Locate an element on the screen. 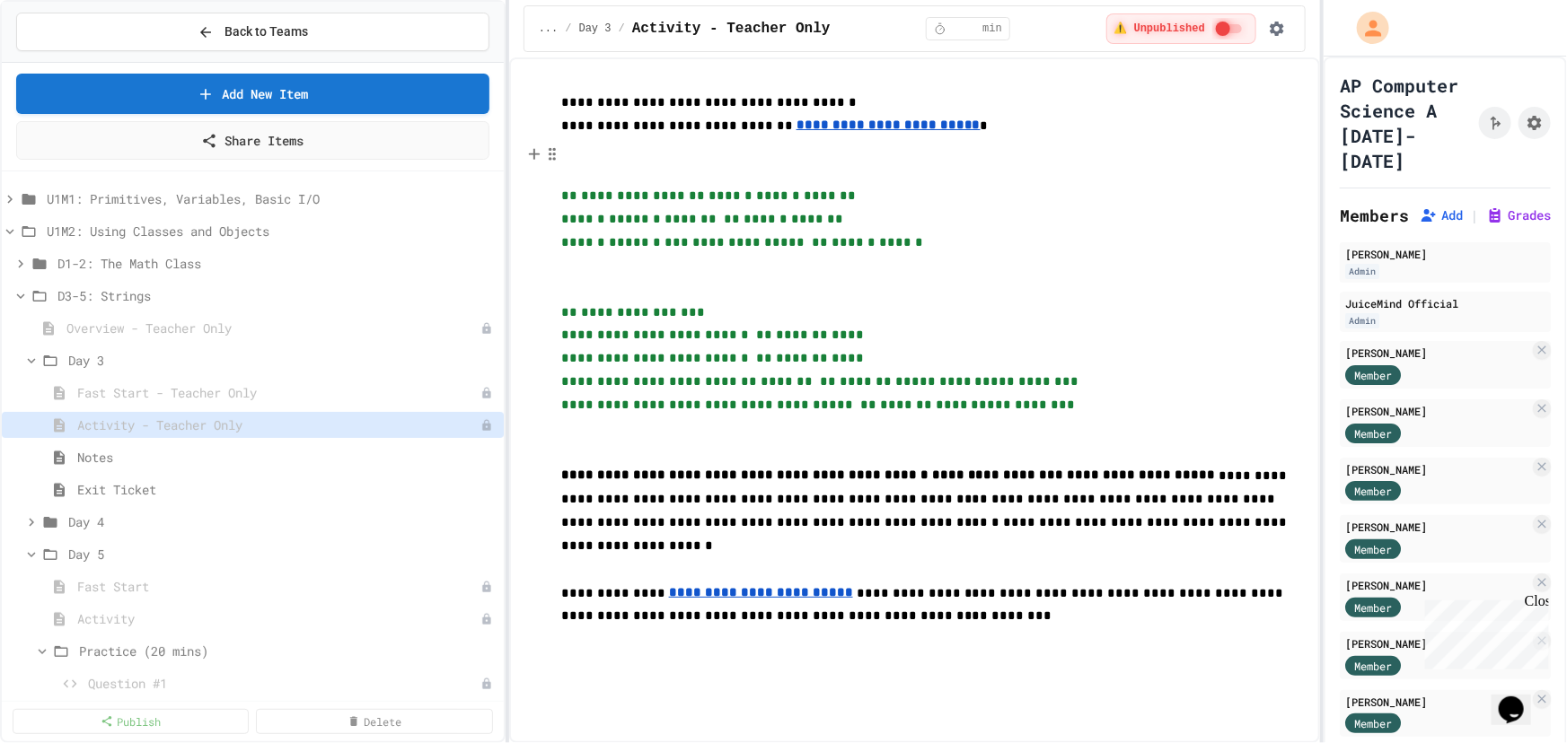 The height and width of the screenshot is (743, 1567). span: Exit Ticket is located at coordinates (286, 489).